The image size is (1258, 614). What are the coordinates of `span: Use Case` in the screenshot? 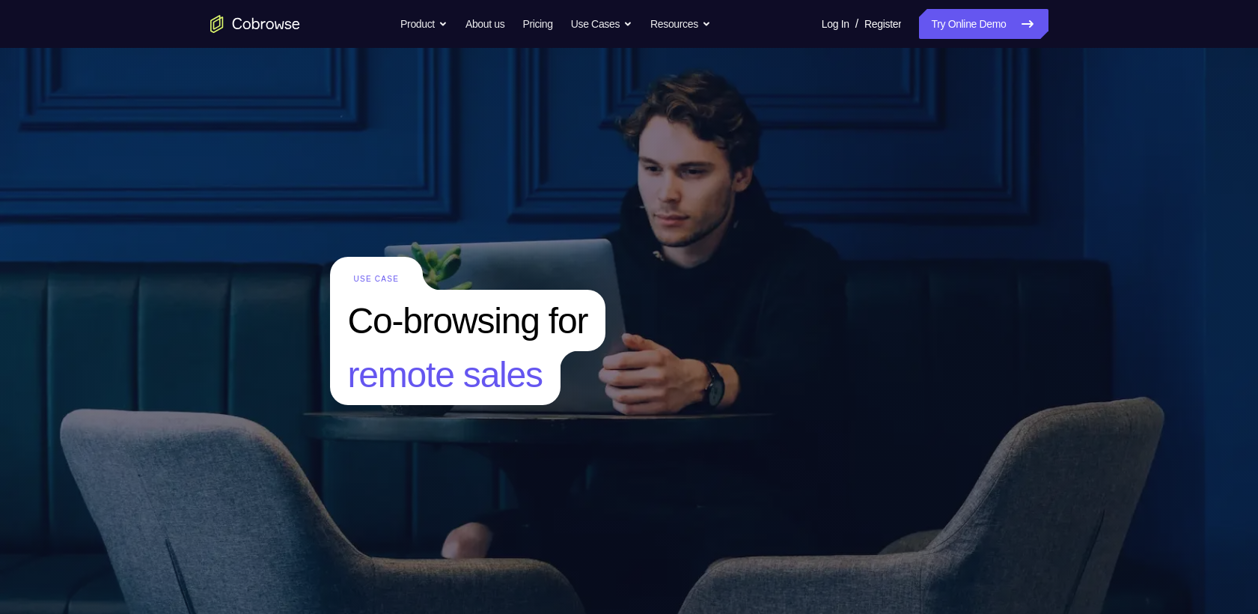 It's located at (376, 273).